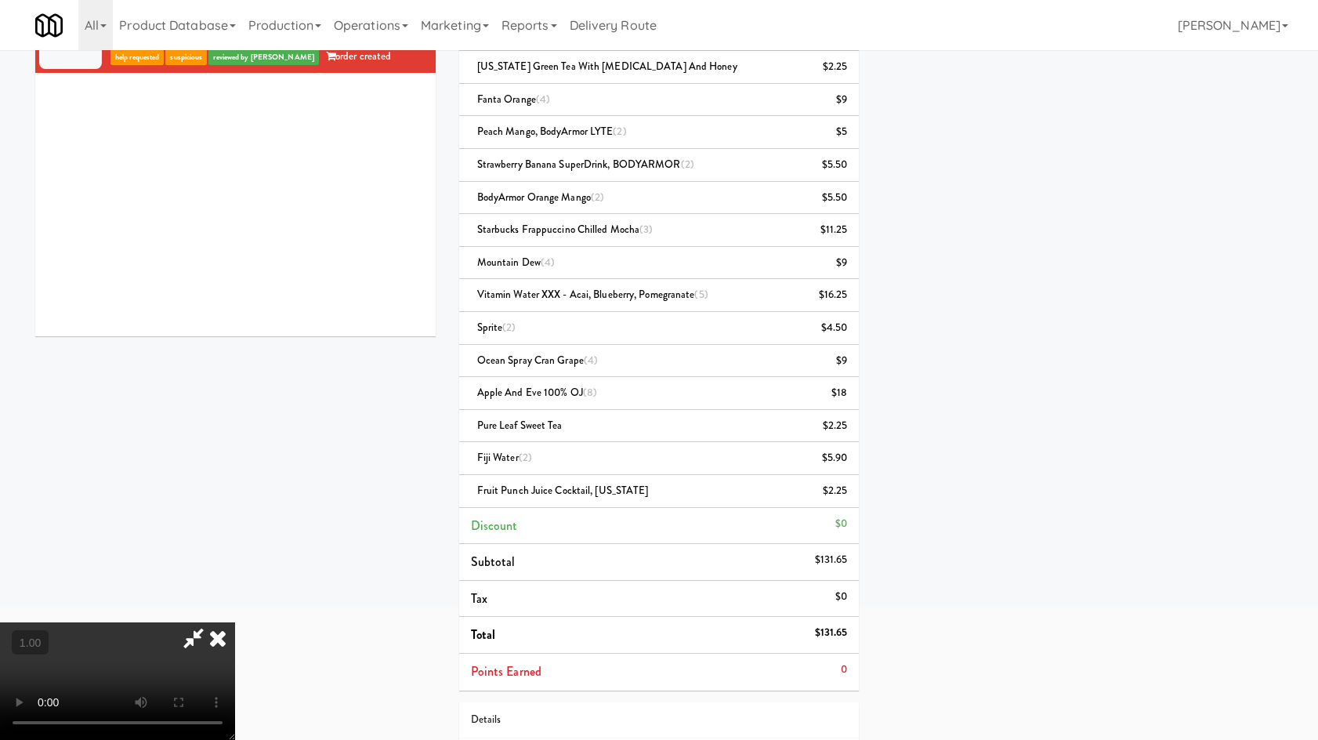 This screenshot has width=1318, height=740. What do you see at coordinates (834, 327) in the screenshot?
I see `div: $4.50` at bounding box center [834, 327].